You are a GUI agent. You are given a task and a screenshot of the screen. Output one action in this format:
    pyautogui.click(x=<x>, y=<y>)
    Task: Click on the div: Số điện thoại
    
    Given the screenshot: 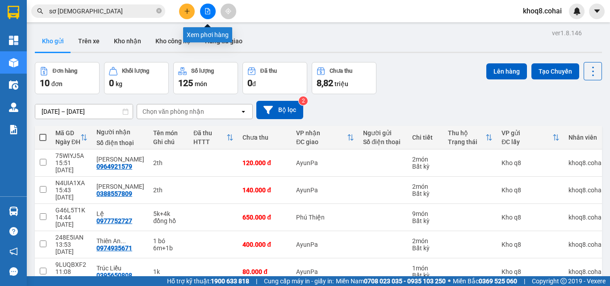 What is the action you would take?
    pyautogui.click(x=120, y=143)
    